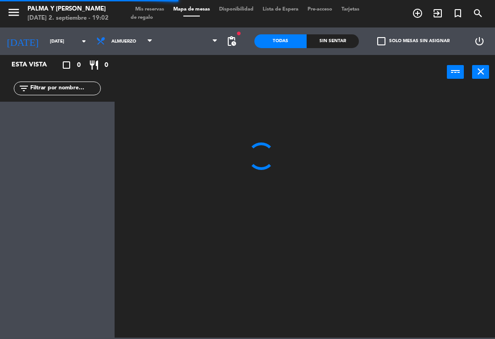  What do you see at coordinates (150, 9) in the screenshot?
I see `span: Mis reservas` at bounding box center [150, 9].